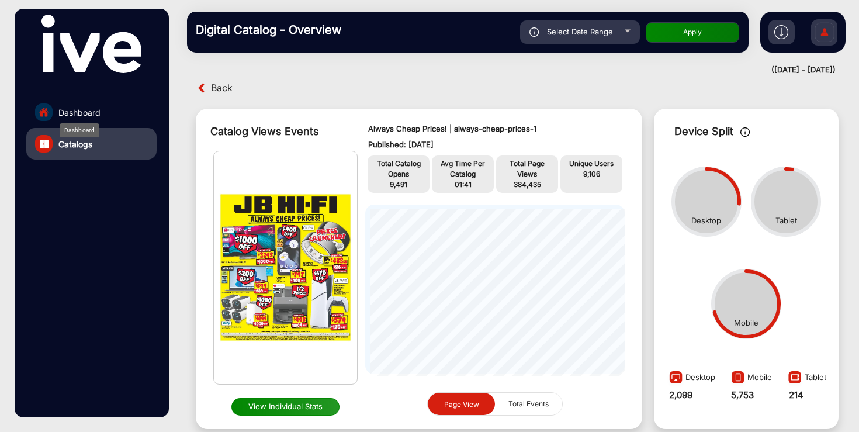 This screenshot has width=859, height=432. I want to click on button: View Individual Stats, so click(286, 407).